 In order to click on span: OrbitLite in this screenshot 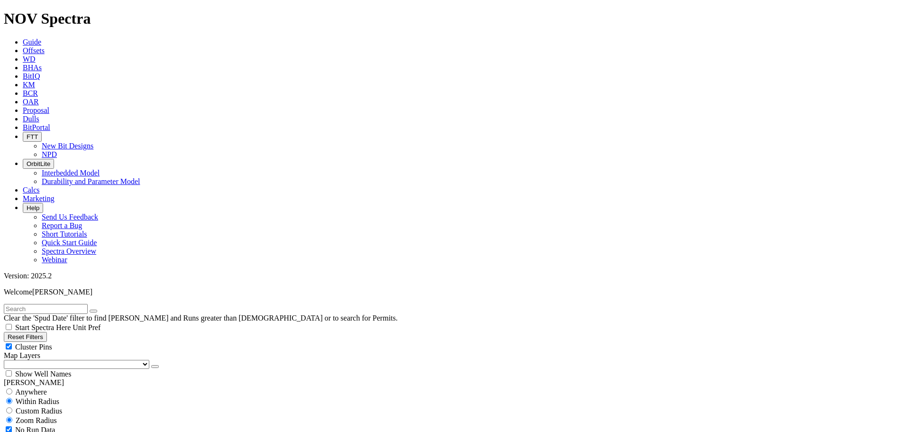, I will do `click(38, 163)`.